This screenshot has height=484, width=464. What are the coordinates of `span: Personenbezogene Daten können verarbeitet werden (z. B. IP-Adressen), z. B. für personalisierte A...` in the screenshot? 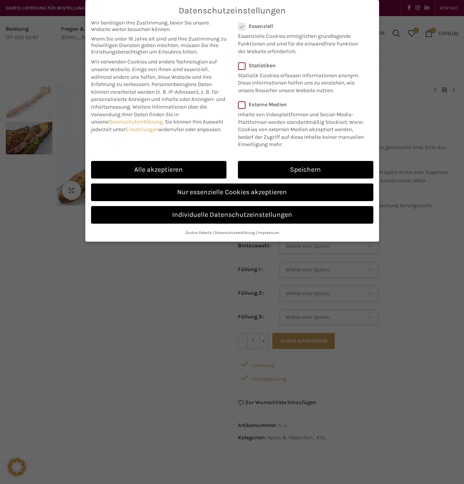 It's located at (158, 96).